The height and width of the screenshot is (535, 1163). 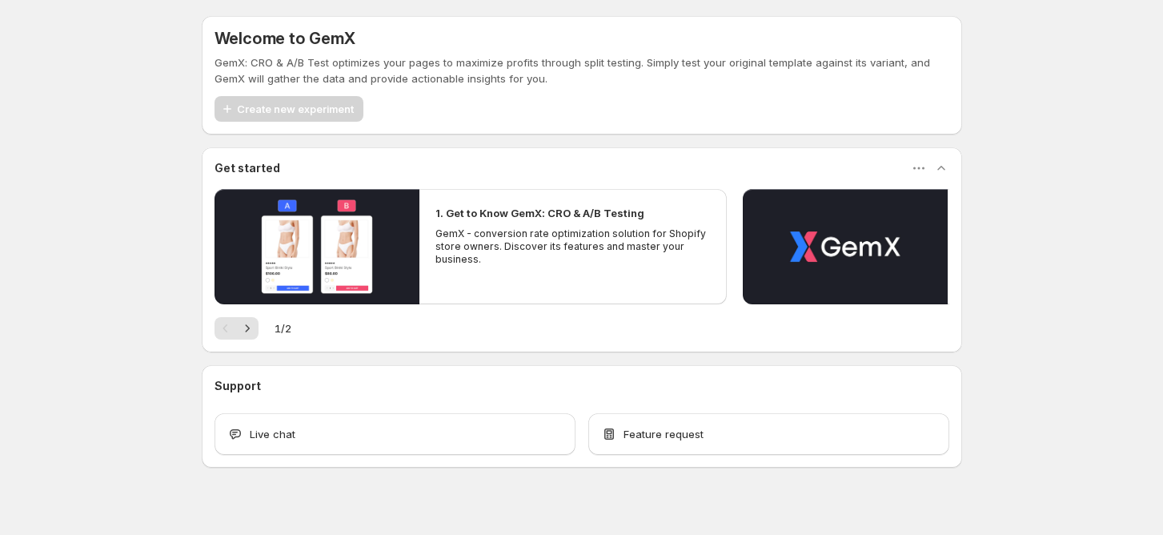 What do you see at coordinates (247, 168) in the screenshot?
I see `h3: Get started` at bounding box center [247, 168].